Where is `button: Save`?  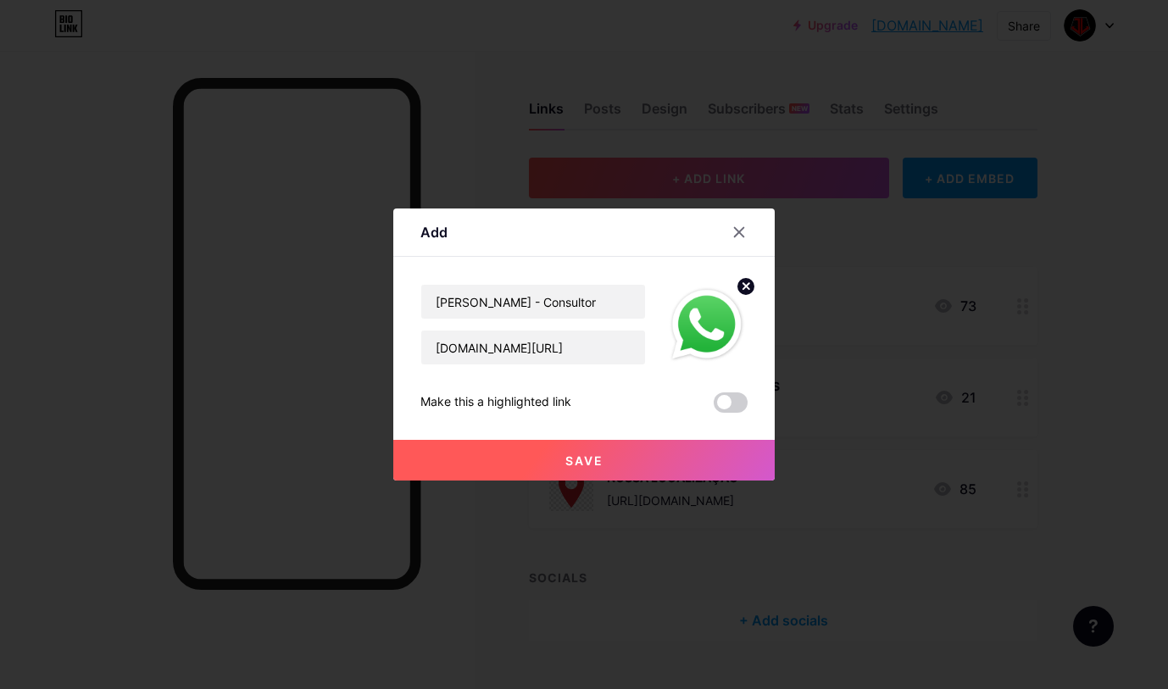 button: Save is located at coordinates (584, 460).